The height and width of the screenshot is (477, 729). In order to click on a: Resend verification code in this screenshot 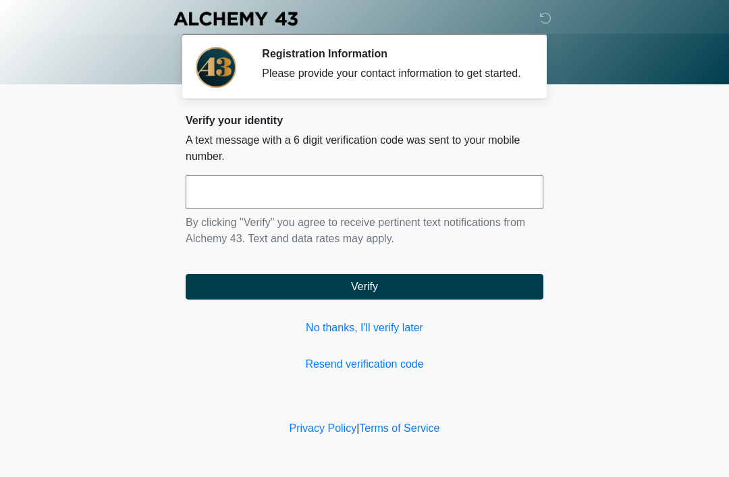, I will do `click(364, 364)`.